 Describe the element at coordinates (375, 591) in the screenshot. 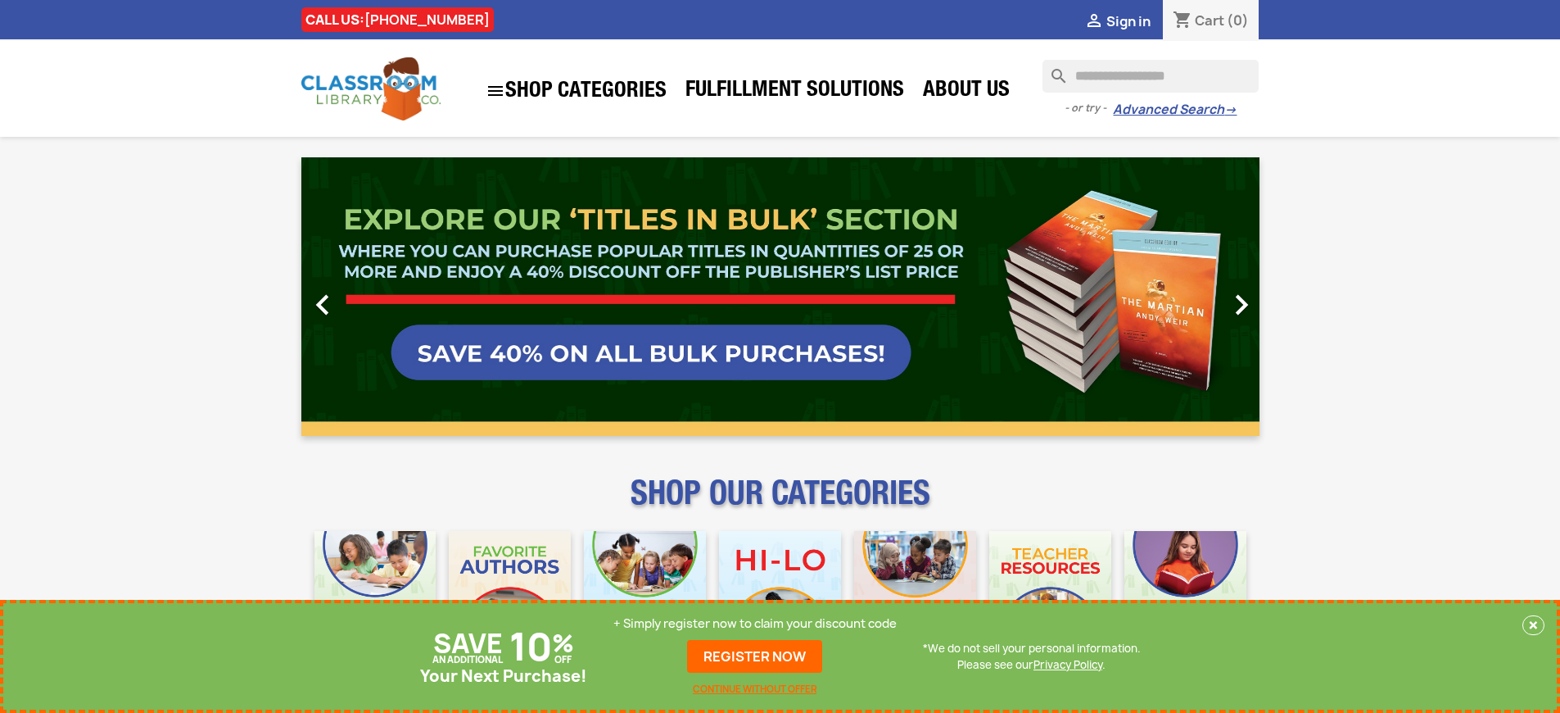

I see `img: CLC_Bulk_Mobile.jpg` at that location.